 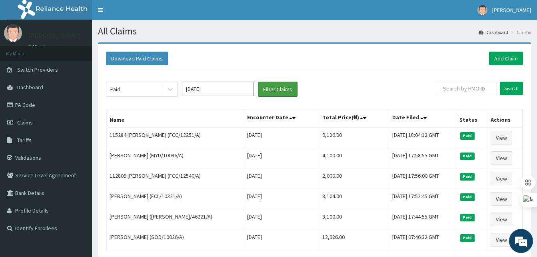 What do you see at coordinates (24, 140) in the screenshot?
I see `span: Tariffs` at bounding box center [24, 140].